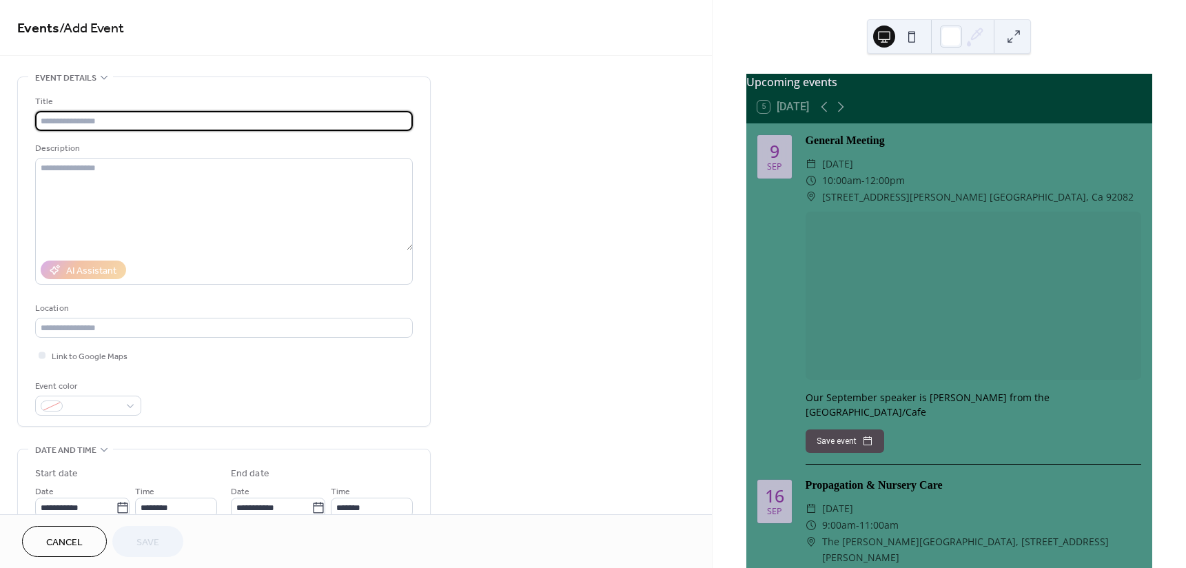  I want to click on div: Propagation & Nursery Care, so click(973, 485).